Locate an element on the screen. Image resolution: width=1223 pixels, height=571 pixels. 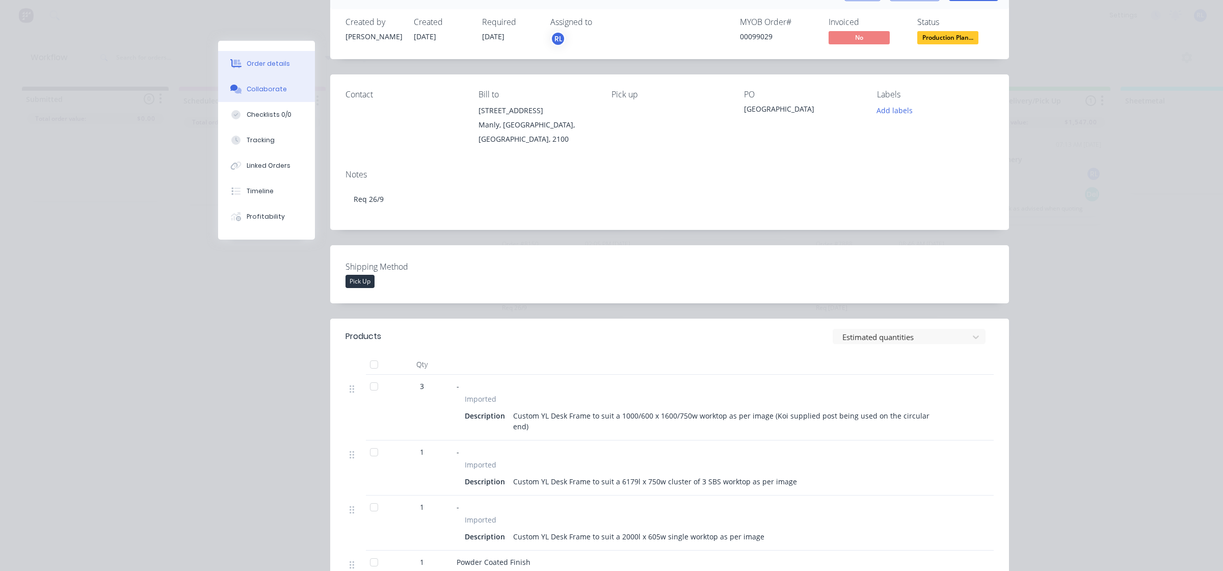
div: Labels is located at coordinates (935, 94).